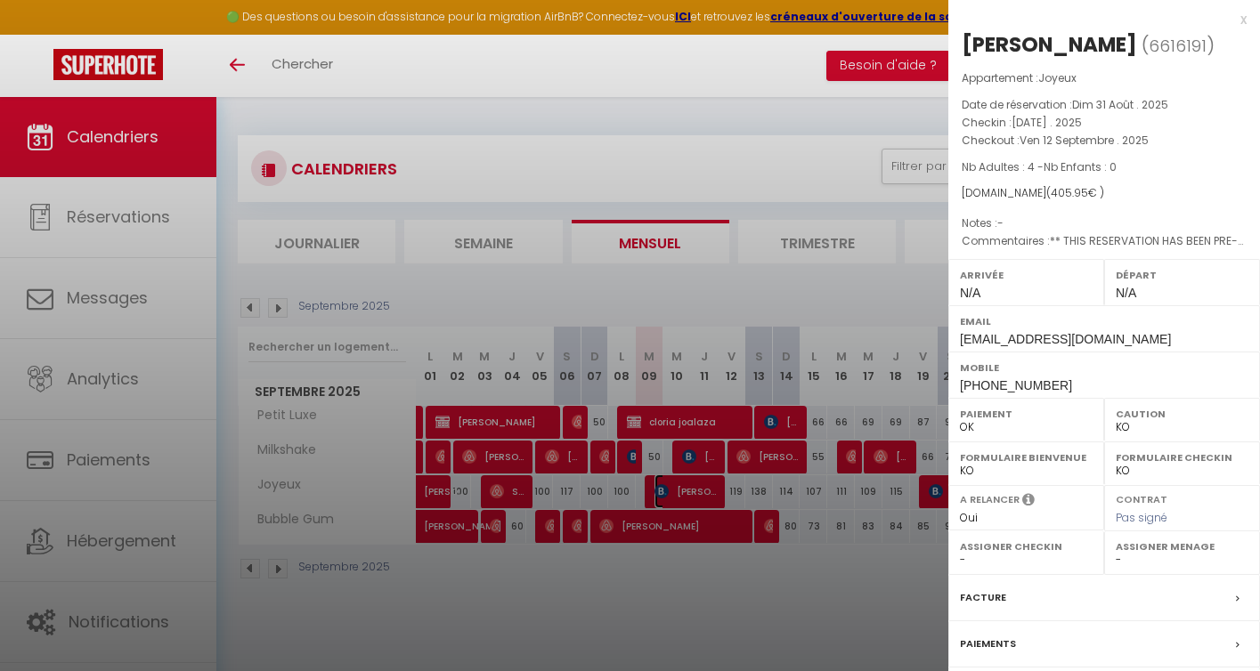  What do you see at coordinates (1181, 547) in the screenshot?
I see `label: Assigner Menage` at bounding box center [1181, 547].